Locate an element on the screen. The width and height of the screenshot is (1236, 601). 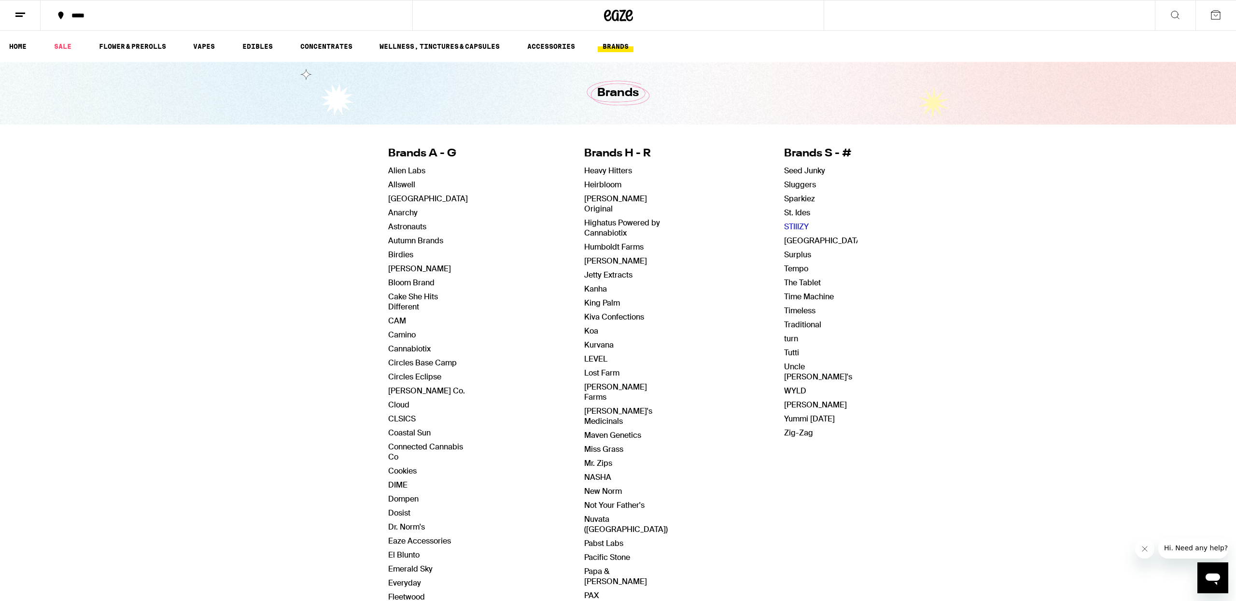
a: Pacific Stone is located at coordinates (607, 557).